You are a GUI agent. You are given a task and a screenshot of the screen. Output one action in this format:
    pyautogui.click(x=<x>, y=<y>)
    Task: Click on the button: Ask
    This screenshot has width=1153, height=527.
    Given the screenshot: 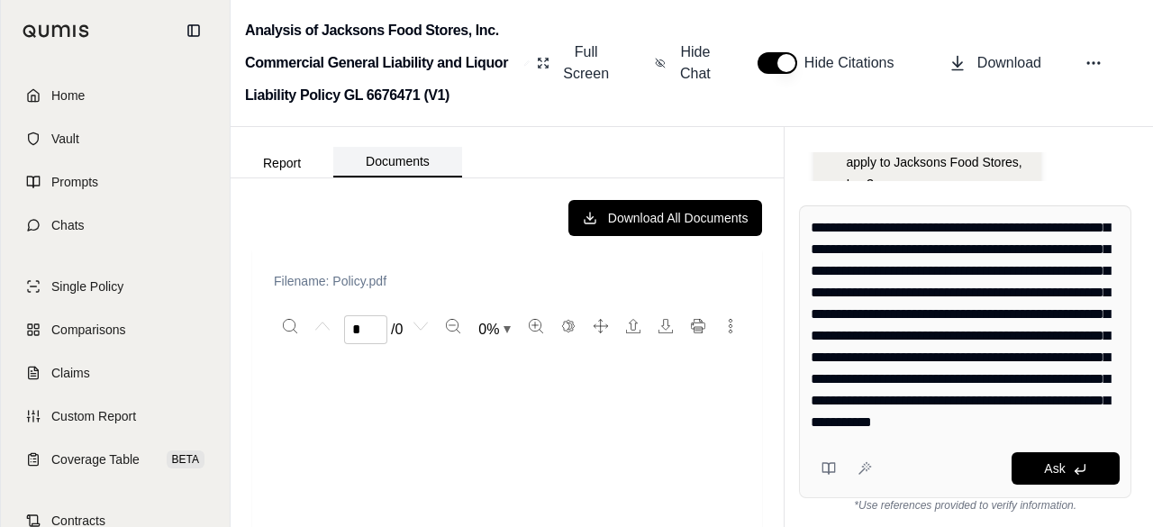 What is the action you would take?
    pyautogui.click(x=1065, y=468)
    